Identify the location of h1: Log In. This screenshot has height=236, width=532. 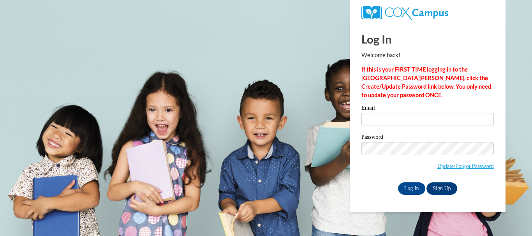
(427, 39).